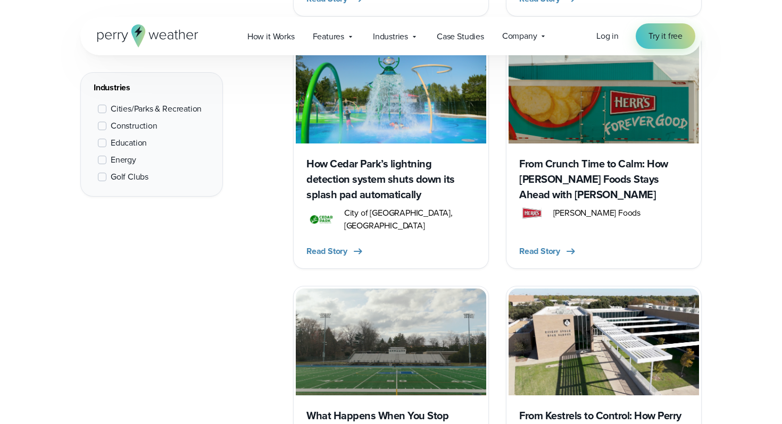  What do you see at coordinates (665, 36) in the screenshot?
I see `span: Try it free` at bounding box center [665, 36].